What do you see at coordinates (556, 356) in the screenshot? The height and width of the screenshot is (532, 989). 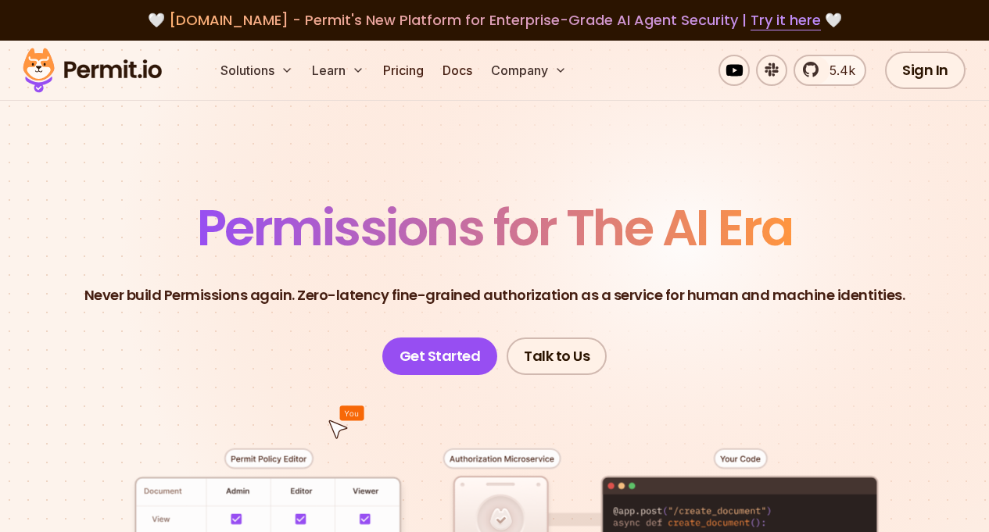 I see `a: Talk to Us` at bounding box center [556, 356].